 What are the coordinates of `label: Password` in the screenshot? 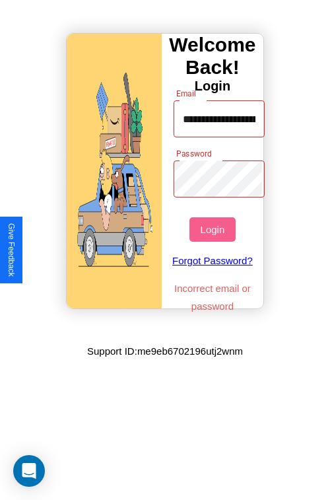 It's located at (193, 153).